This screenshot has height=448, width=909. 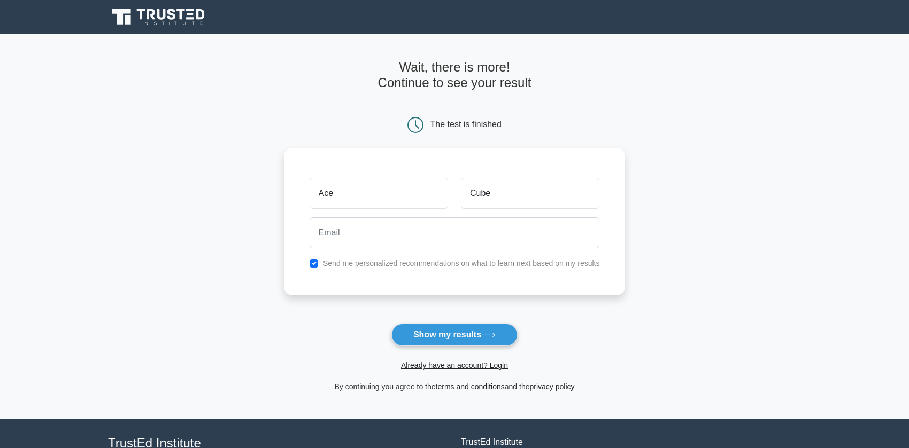 What do you see at coordinates (552, 387) in the screenshot?
I see `a: privacy policy` at bounding box center [552, 387].